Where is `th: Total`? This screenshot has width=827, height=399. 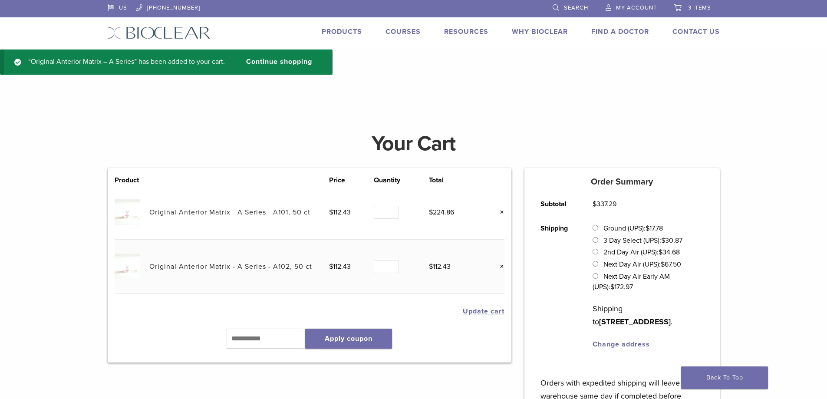
th: Total is located at coordinates (455, 180).